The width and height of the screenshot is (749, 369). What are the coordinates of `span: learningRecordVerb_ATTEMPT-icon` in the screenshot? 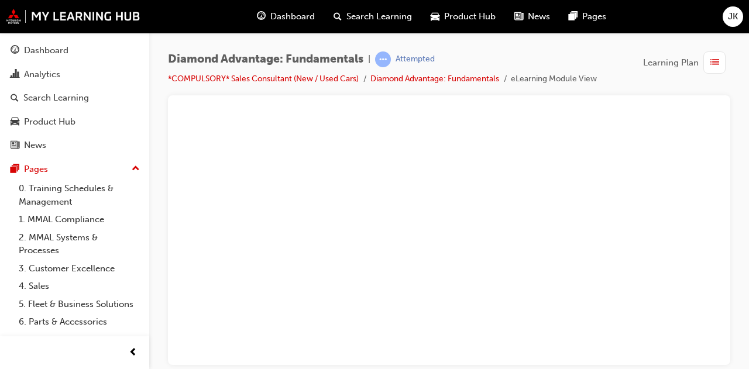 It's located at (383, 59).